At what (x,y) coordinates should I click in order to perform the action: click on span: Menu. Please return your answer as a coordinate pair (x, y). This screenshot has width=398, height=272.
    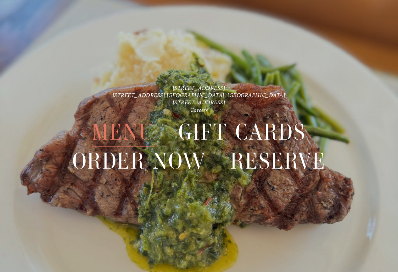
    Looking at the image, I should click on (123, 132).